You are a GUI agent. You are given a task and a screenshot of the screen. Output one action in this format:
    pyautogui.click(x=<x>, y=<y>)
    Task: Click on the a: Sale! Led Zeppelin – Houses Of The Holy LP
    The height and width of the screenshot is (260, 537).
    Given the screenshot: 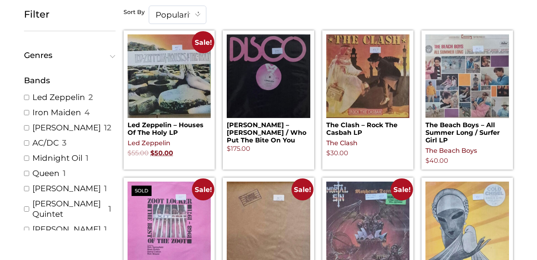 What is the action you would take?
    pyautogui.click(x=169, y=85)
    